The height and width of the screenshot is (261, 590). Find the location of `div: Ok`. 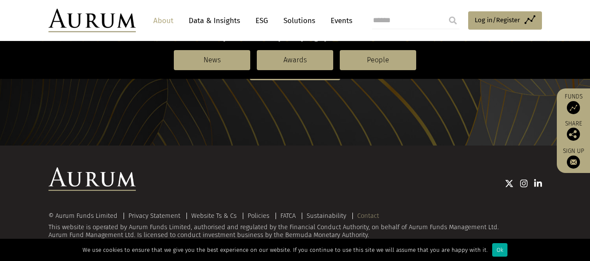

div: Ok is located at coordinates (499, 250).